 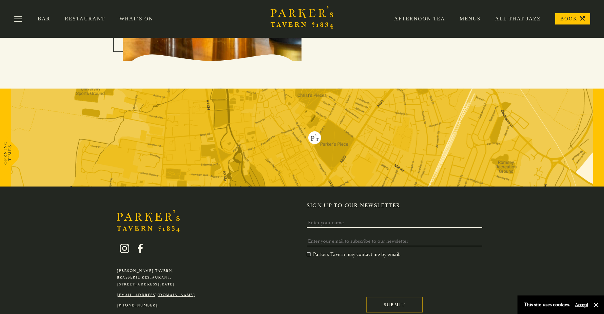 What do you see at coordinates (394, 305) in the screenshot?
I see `input: Submit` at bounding box center [394, 305].